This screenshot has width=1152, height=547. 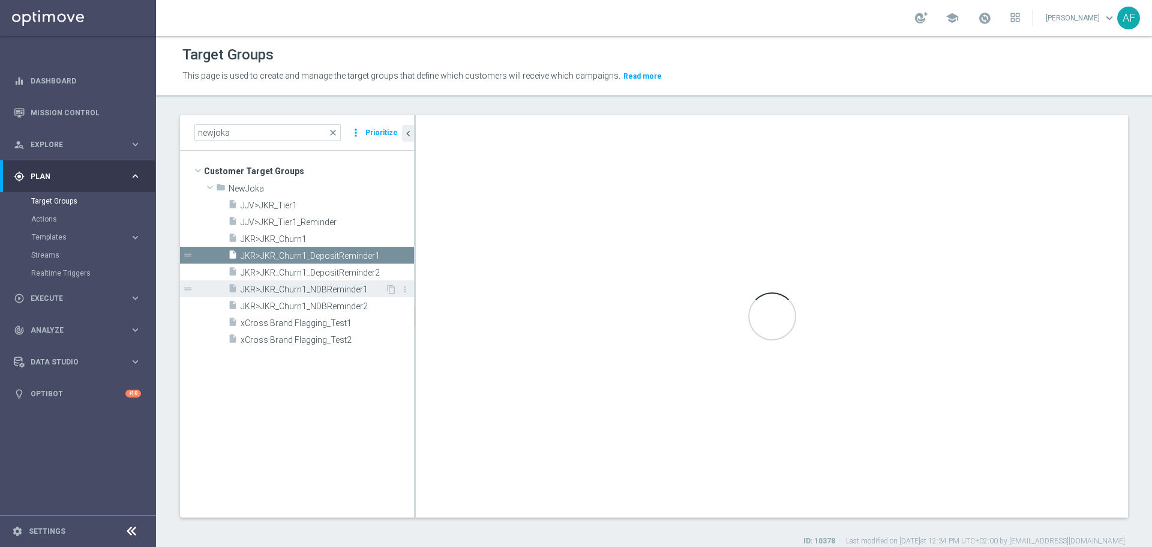 What do you see at coordinates (77, 394) in the screenshot?
I see `button: lightbulb Optibot +10` at bounding box center [77, 394].